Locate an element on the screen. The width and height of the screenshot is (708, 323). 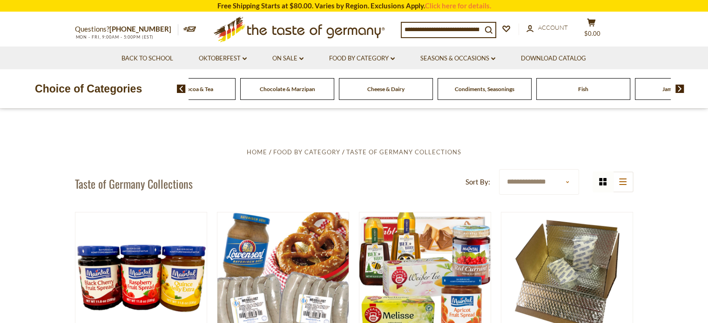
span: $0.00 is located at coordinates (592, 34).